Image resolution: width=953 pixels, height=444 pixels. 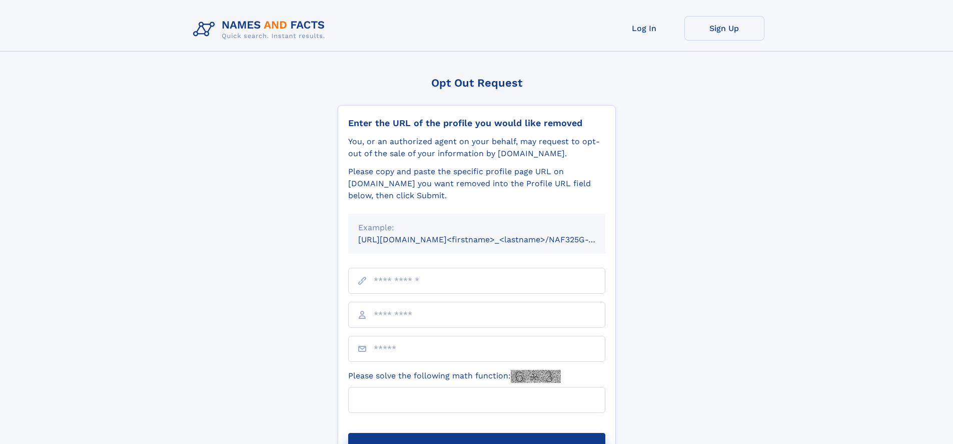 I want to click on div: Opt Out Request, so click(x=477, y=83).